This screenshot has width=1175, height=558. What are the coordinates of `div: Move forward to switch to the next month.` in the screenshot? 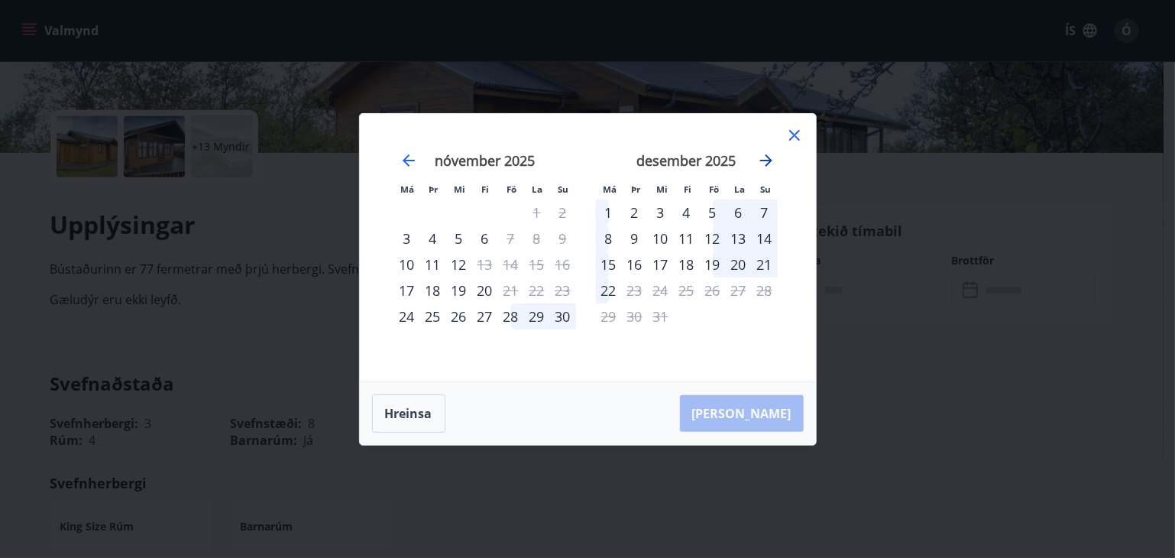 It's located at (766, 160).